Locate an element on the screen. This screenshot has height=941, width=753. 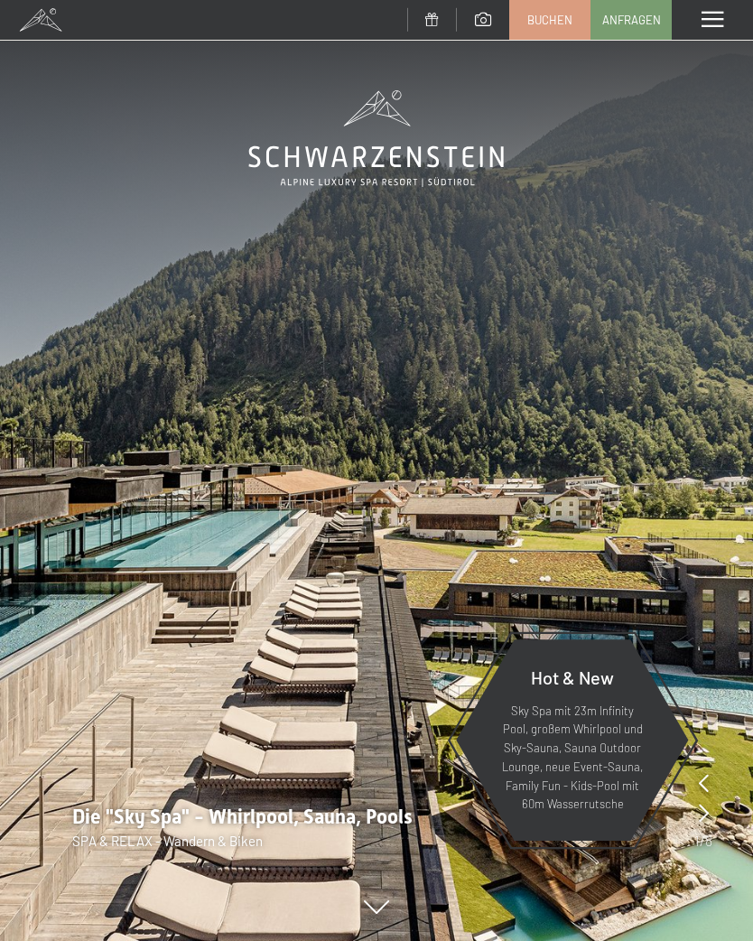
span: 1 is located at coordinates (697, 840).